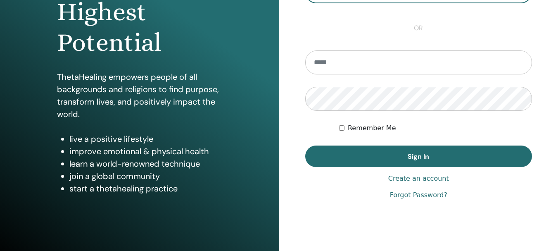  I want to click on li: improve emotional & physical health, so click(146, 151).